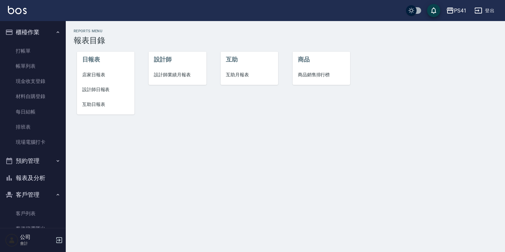  I want to click on h2: Reports Menu, so click(285, 31).